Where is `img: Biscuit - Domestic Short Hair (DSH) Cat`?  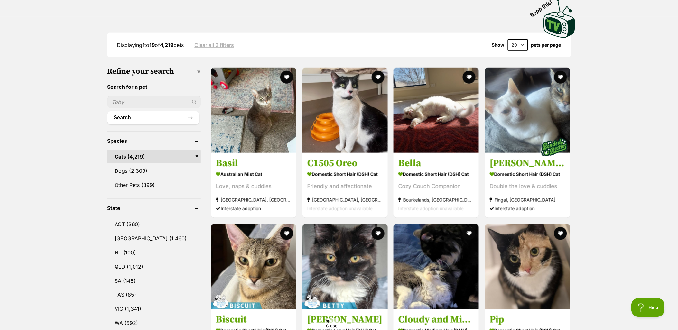 img: Biscuit - Domestic Short Hair (DSH) Cat is located at coordinates (254, 267).